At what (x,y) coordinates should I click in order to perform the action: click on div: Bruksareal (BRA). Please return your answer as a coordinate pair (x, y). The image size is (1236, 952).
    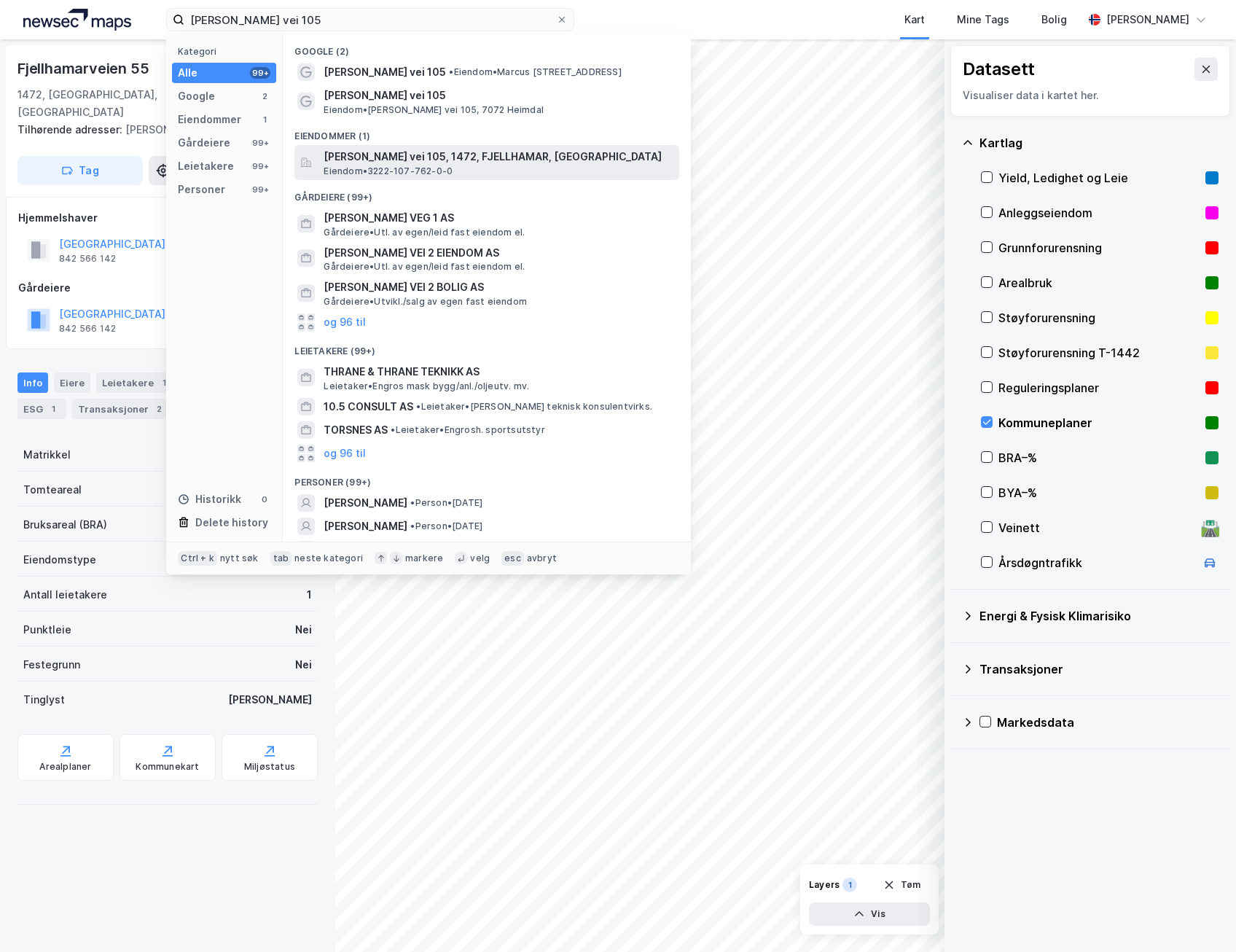
    Looking at the image, I should click on (65, 525).